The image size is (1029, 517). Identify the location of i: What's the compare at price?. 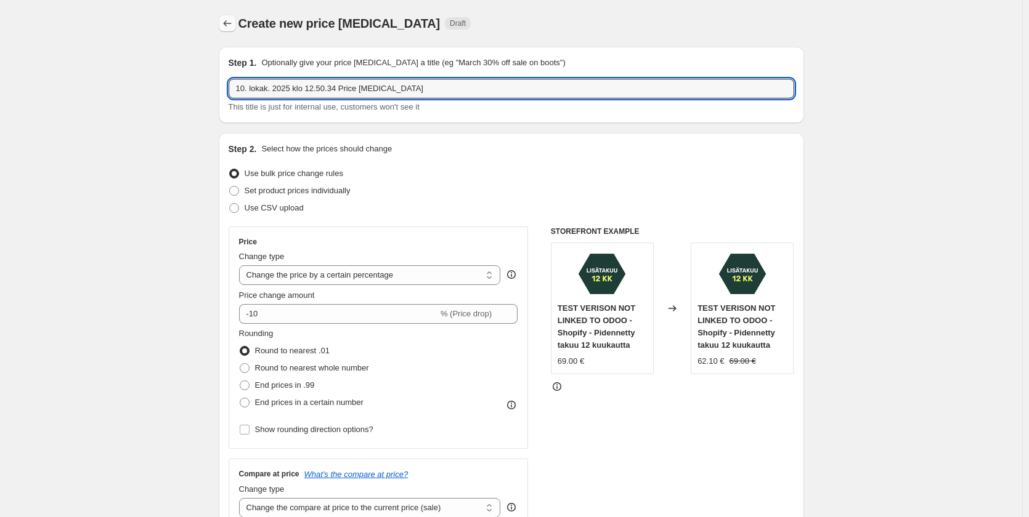
(356, 474).